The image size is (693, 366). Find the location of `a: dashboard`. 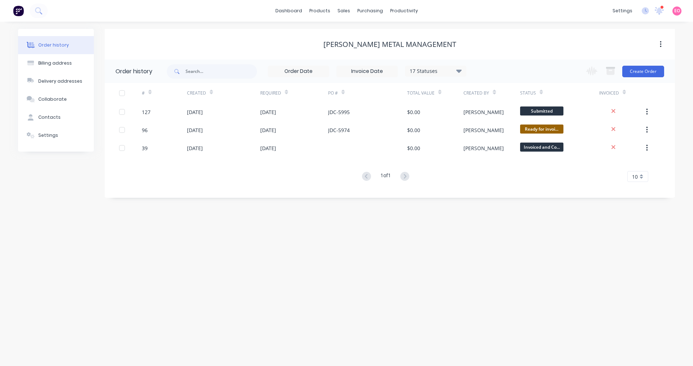

a: dashboard is located at coordinates (289, 11).